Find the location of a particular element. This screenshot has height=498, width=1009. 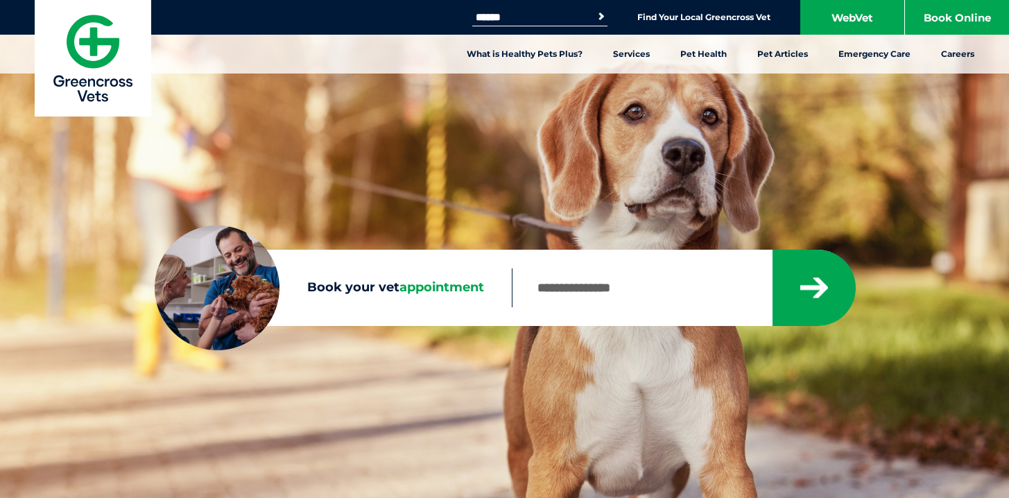

label: Book your vet is located at coordinates (333, 288).